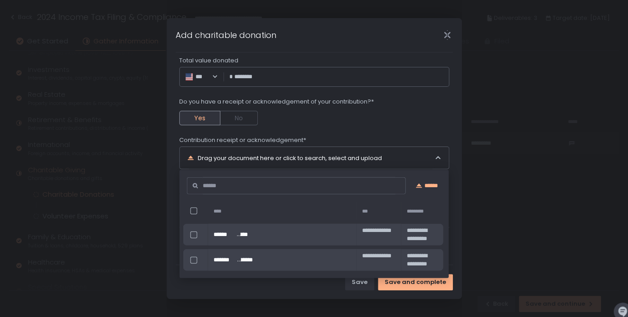 The image size is (628, 317). I want to click on div: Save and complete, so click(415, 282).